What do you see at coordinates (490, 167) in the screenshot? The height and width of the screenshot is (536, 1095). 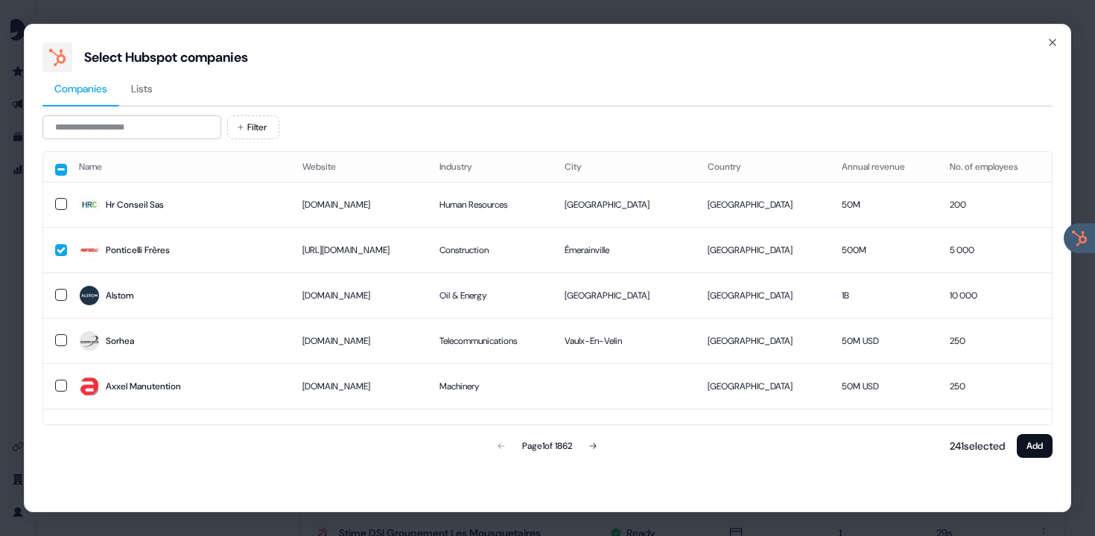 I see `th: Industry` at bounding box center [490, 167].